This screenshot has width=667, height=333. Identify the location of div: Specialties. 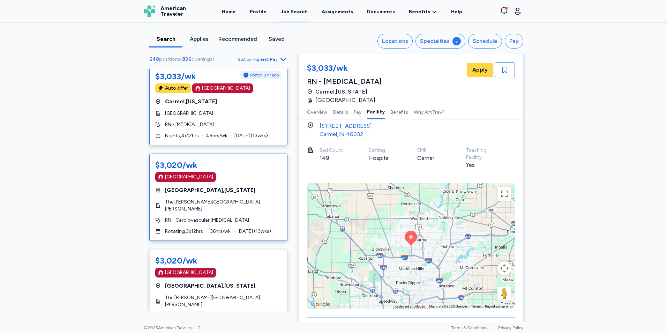
(435, 41).